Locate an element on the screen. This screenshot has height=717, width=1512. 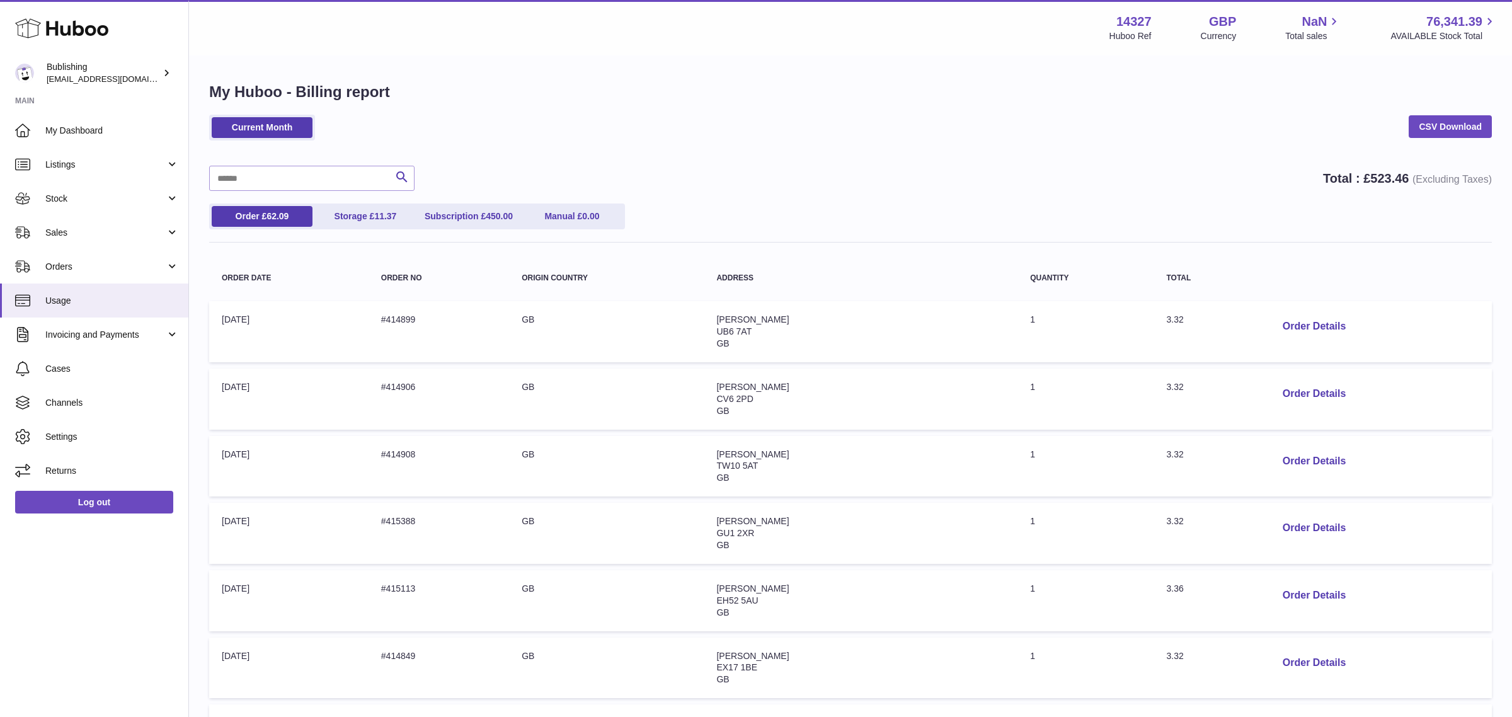
span: Listings is located at coordinates (105, 164).